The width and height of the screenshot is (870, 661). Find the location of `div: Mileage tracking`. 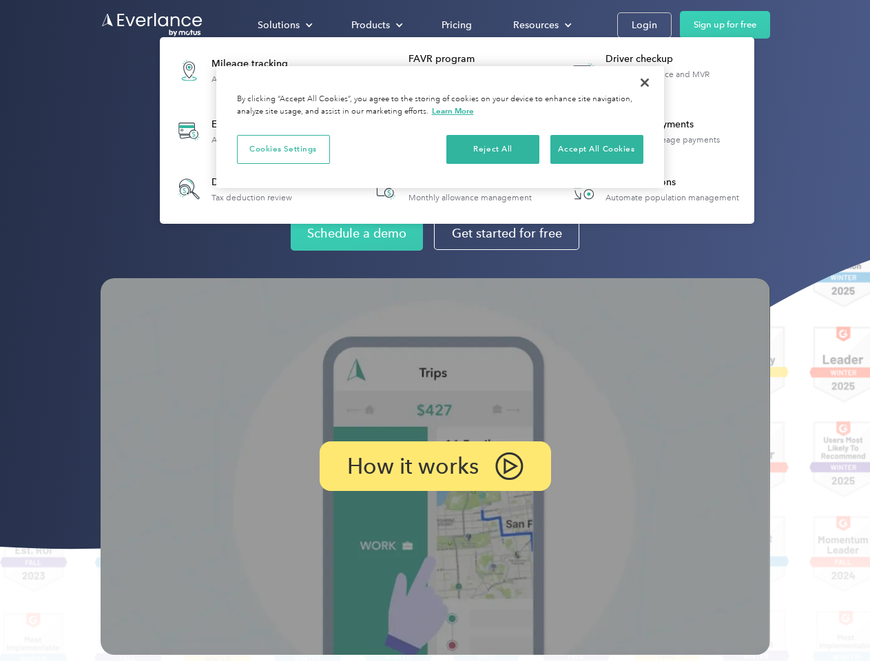

div: Mileage tracking is located at coordinates (256, 64).